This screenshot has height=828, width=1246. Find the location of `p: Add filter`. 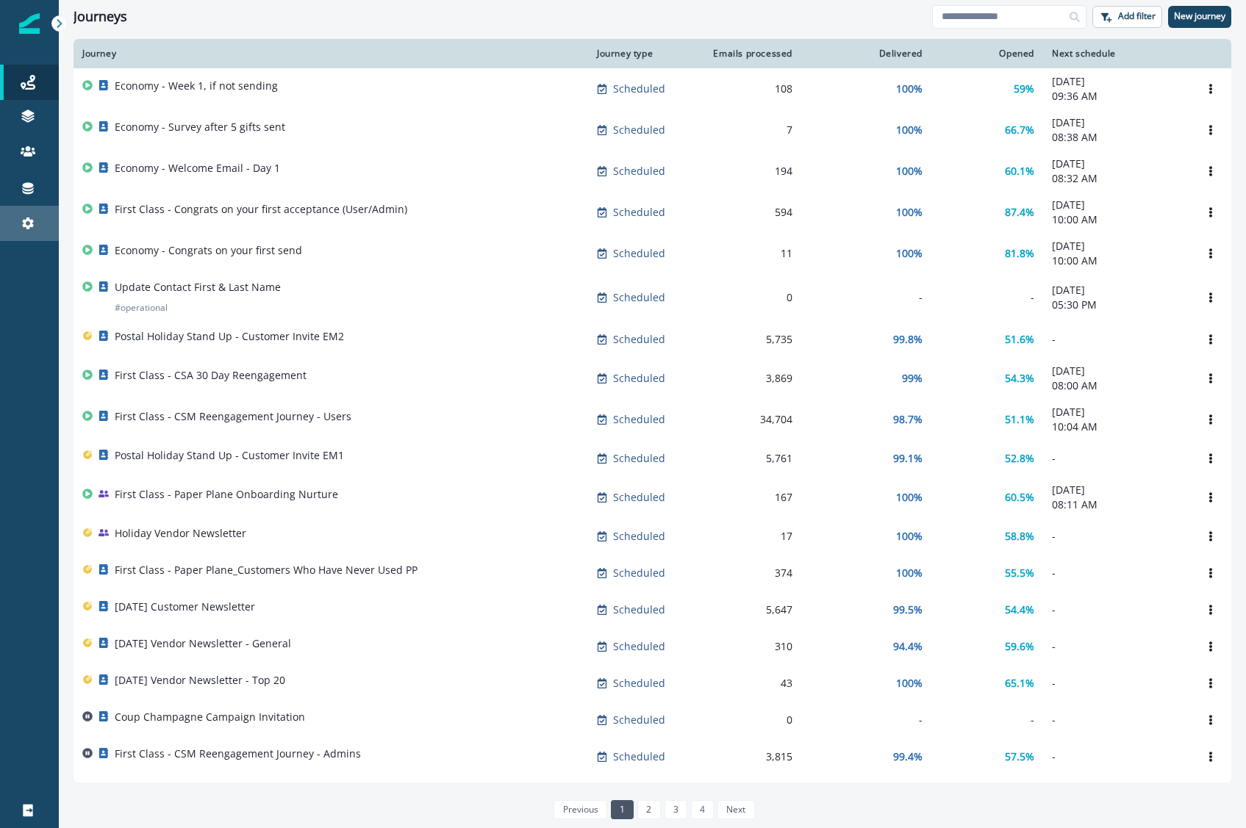

p: Add filter is located at coordinates (1136, 16).